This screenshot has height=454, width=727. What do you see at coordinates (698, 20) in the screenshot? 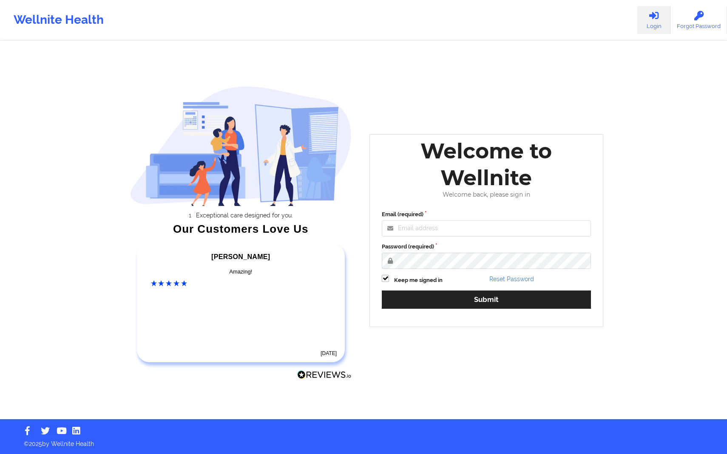
I see `a: Forgot Password` at bounding box center [698, 20].